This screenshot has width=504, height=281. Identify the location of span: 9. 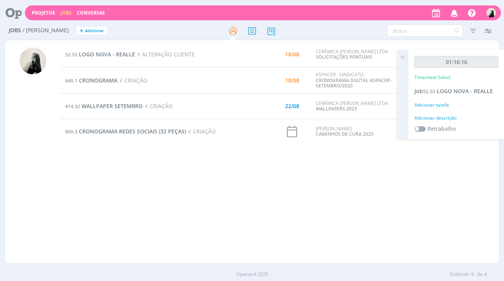
(473, 274).